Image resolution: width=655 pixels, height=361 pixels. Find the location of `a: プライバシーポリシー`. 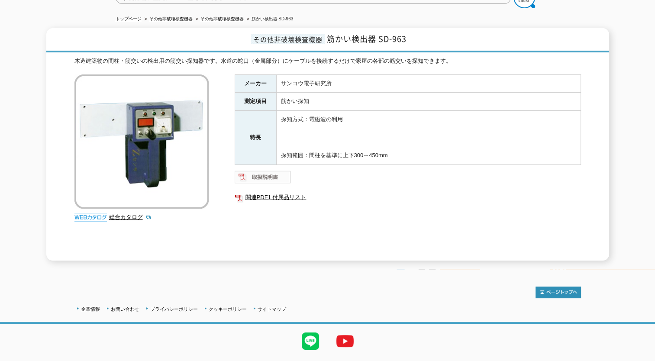

a: プライバシーポリシー is located at coordinates (174, 309).